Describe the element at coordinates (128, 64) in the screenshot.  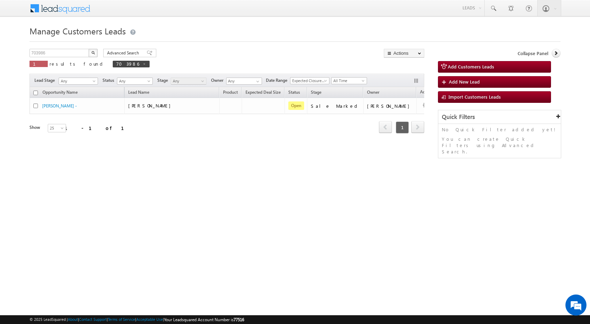
I see `span: 703986` at that location.